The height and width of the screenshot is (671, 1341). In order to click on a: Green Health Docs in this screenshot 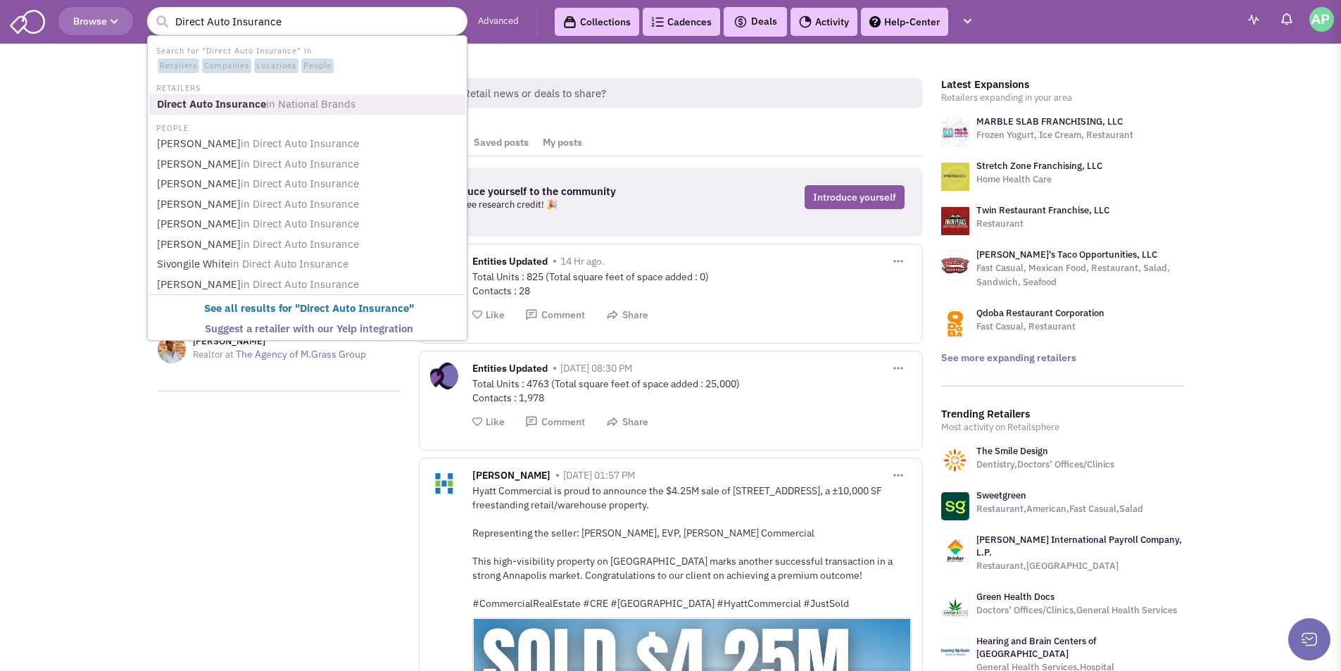, I will do `click(1015, 596)`.